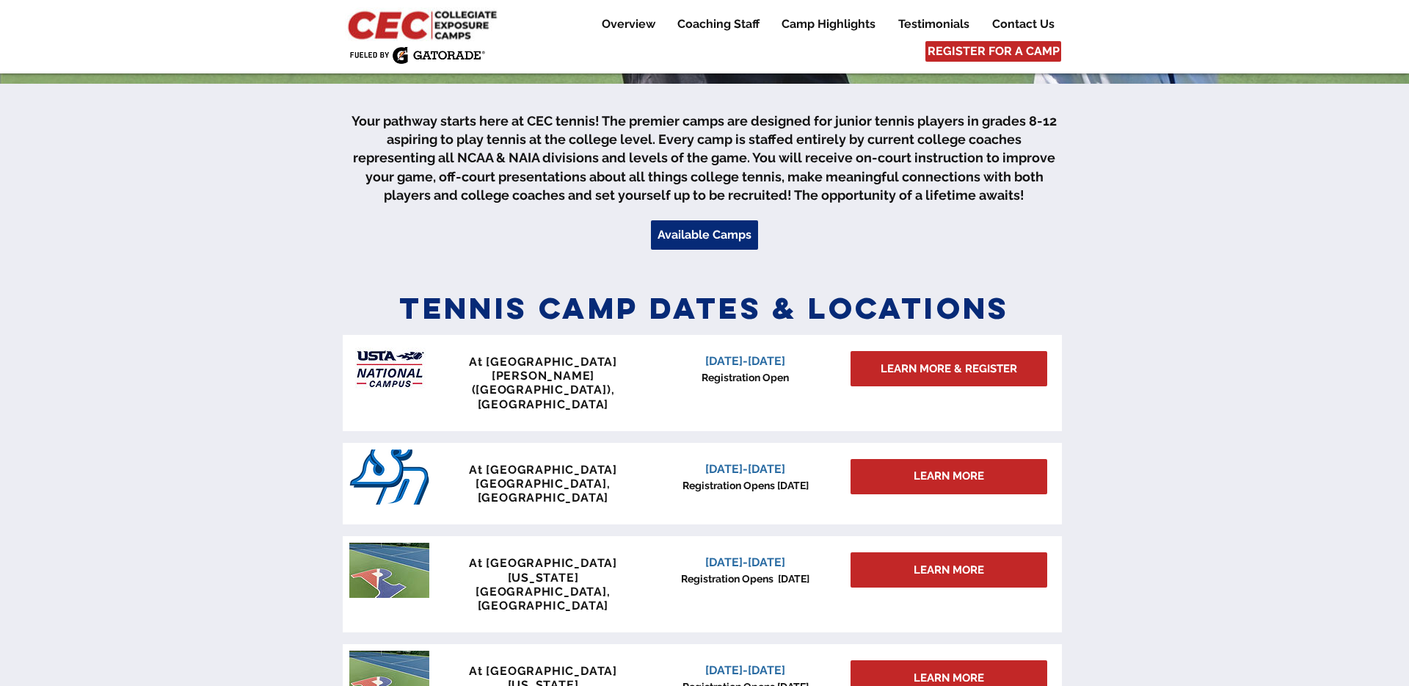  What do you see at coordinates (949, 476) in the screenshot?
I see `div: LEARN MORE` at bounding box center [949, 476].